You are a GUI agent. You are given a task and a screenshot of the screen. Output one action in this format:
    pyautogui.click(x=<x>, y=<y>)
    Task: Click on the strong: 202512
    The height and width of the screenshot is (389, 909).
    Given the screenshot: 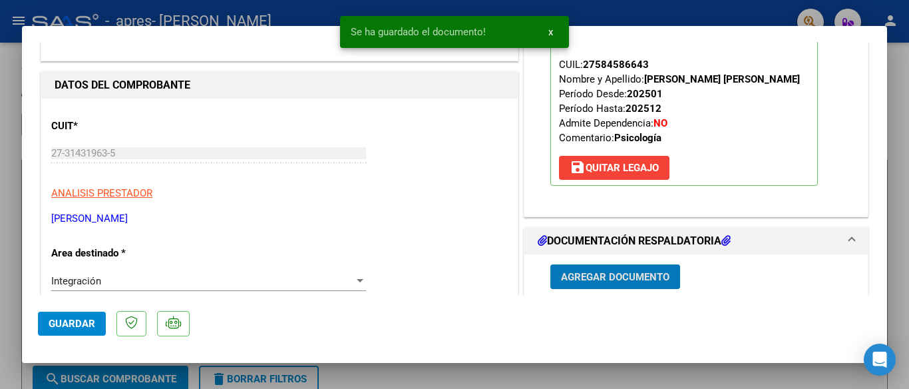 What is the action you would take?
    pyautogui.click(x=644, y=108)
    